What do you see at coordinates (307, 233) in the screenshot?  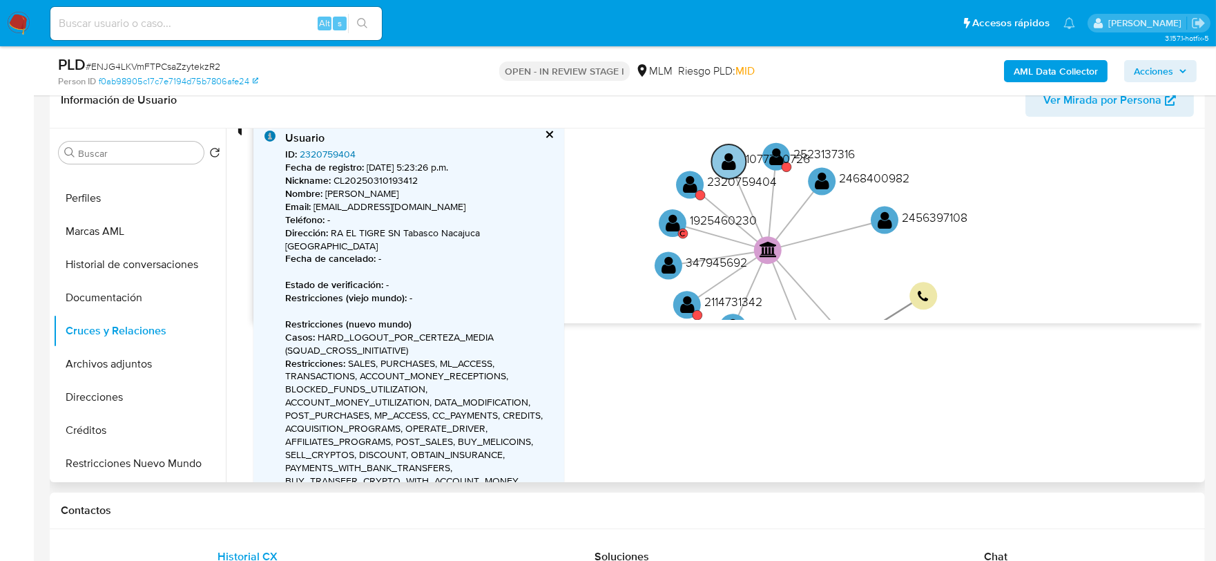 I see `b: Dirección :` at bounding box center [307, 233].